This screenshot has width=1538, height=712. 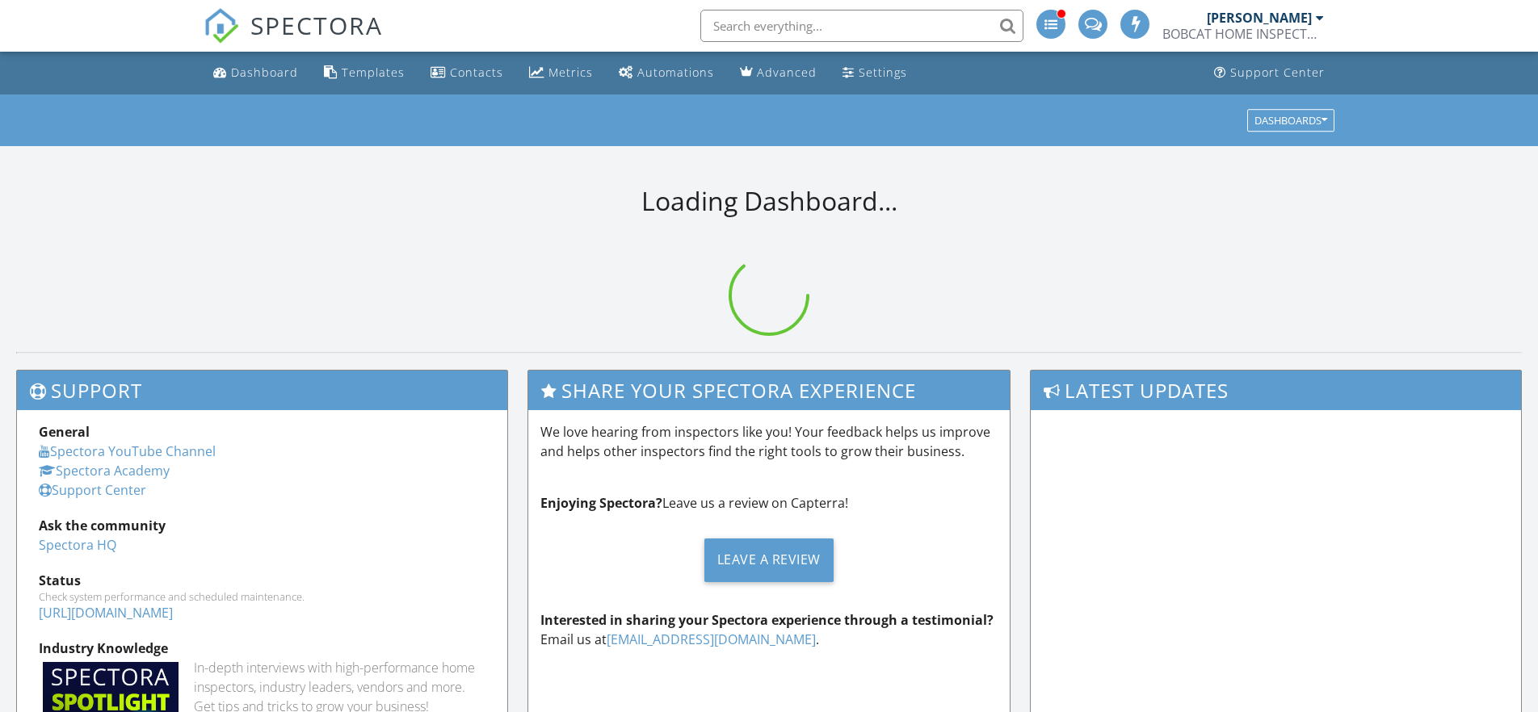 I want to click on h3: Share Your Spectora Experience, so click(x=768, y=390).